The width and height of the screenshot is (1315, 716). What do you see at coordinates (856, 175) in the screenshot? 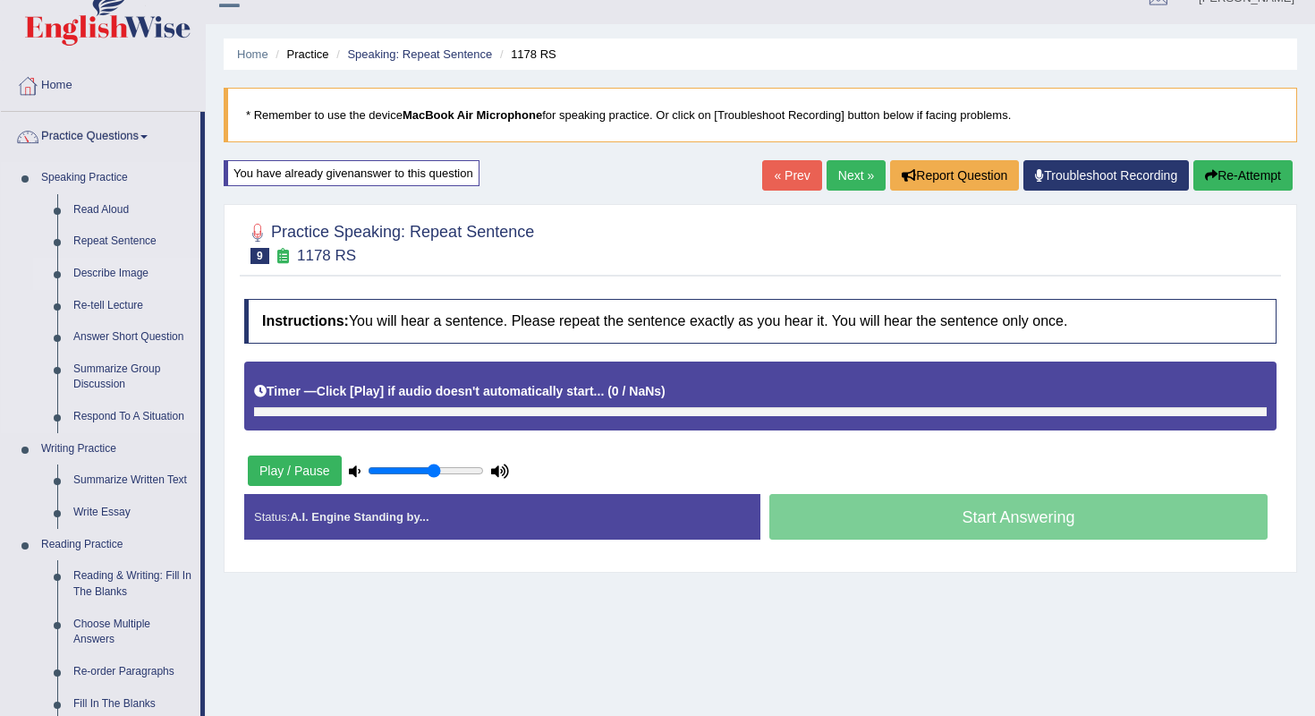
I see `a: Next »` at bounding box center [856, 175].